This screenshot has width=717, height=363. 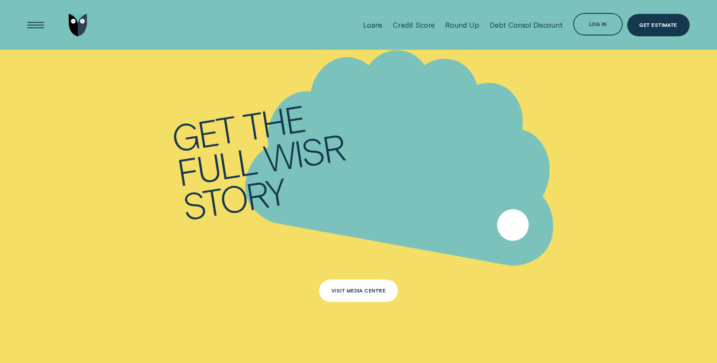 I want to click on div: Debt Consol Discount, so click(x=526, y=25).